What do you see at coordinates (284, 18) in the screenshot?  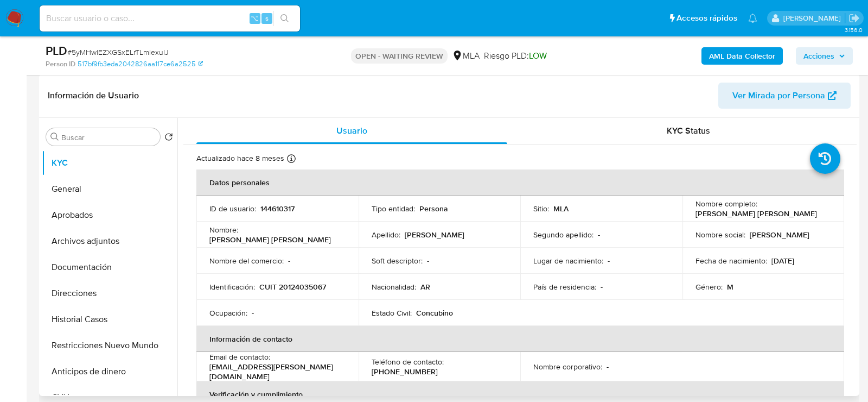 I see `button: search-icon` at bounding box center [284, 18].